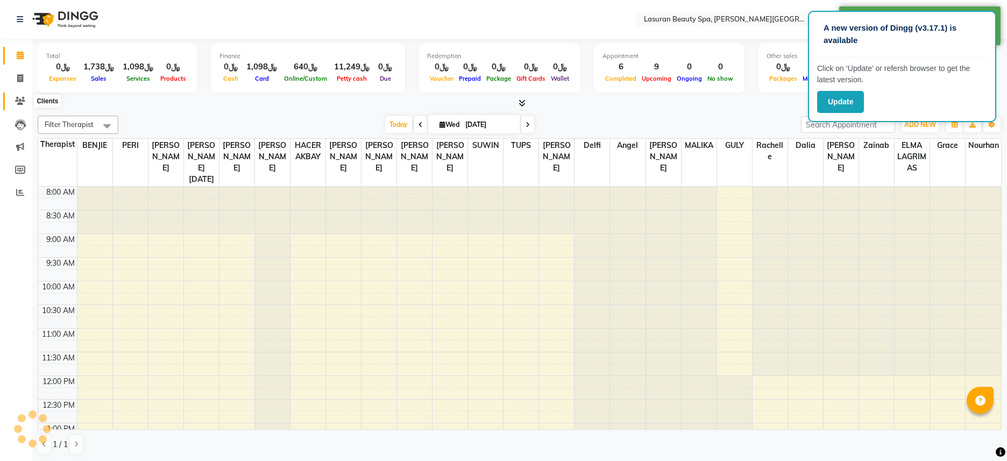 Image resolution: width=1007 pixels, height=461 pixels. What do you see at coordinates (58, 144) in the screenshot?
I see `div: Therapist` at bounding box center [58, 144].